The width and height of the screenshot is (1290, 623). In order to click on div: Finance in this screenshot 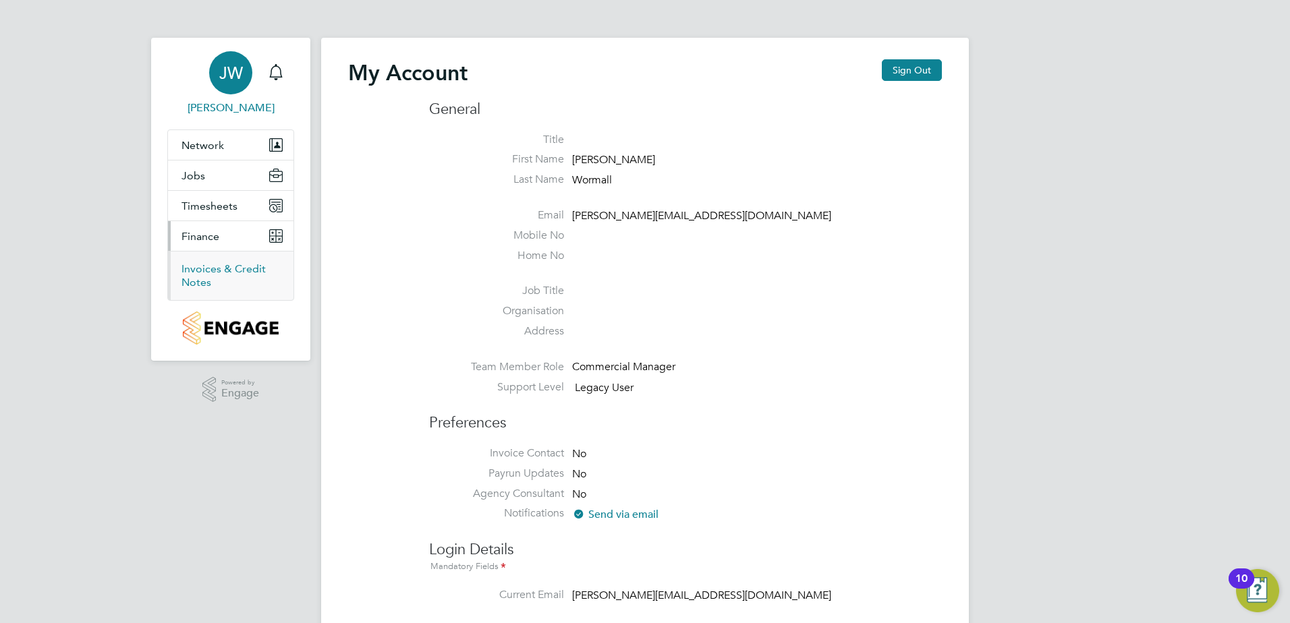, I will do `click(231, 275)`.